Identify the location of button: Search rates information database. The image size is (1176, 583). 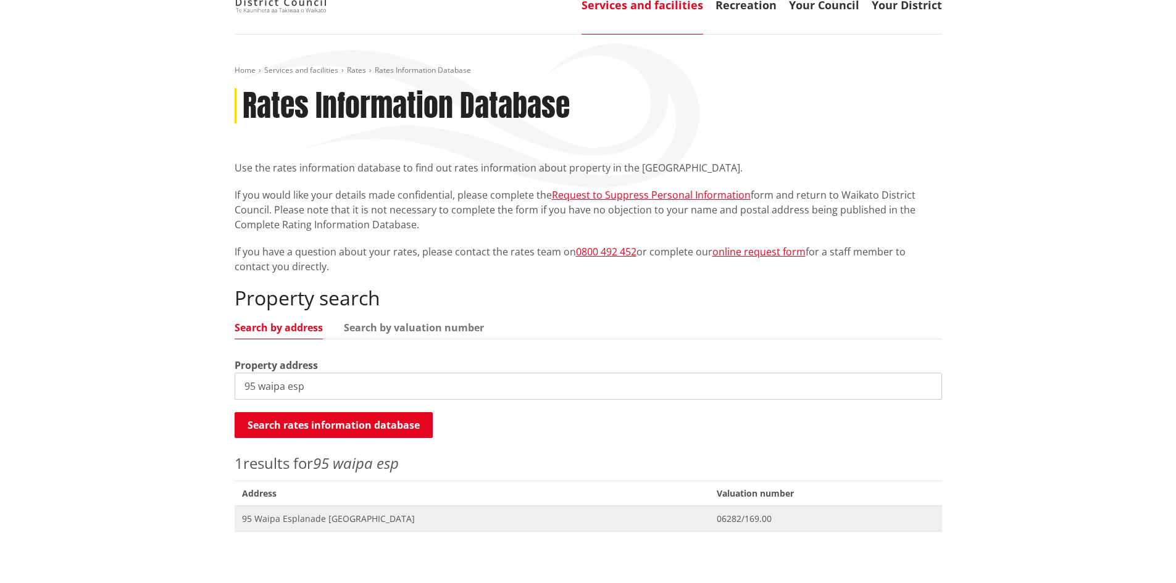
(333, 425).